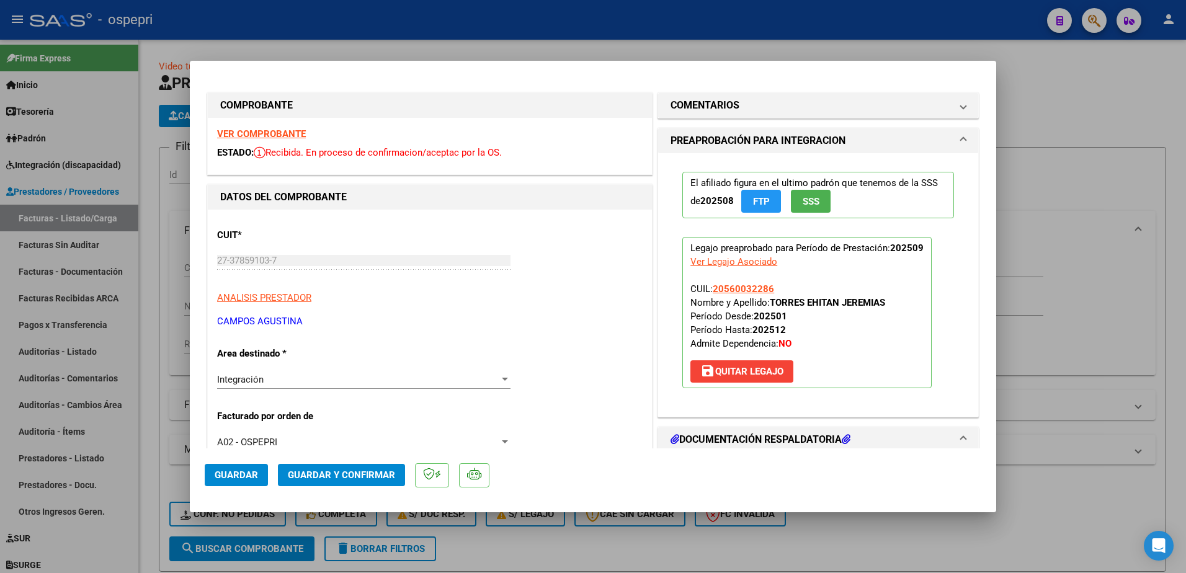 This screenshot has width=1186, height=573. Describe the element at coordinates (705, 105) in the screenshot. I see `h1: COMENTARIOS` at that location.